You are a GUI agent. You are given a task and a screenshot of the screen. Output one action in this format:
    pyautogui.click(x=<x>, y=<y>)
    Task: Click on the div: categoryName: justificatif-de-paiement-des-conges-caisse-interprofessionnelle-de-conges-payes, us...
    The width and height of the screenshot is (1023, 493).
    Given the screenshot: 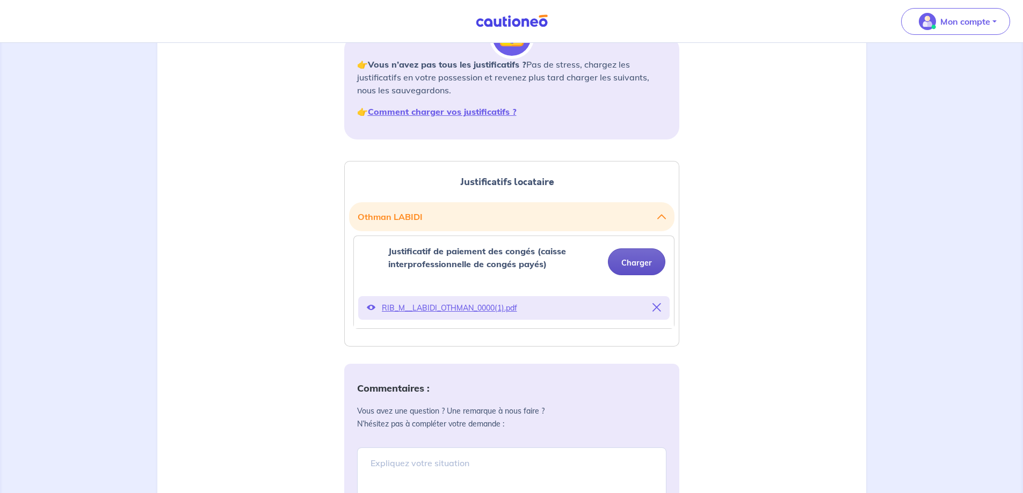 What is the action you would take?
    pyautogui.click(x=514, y=282)
    